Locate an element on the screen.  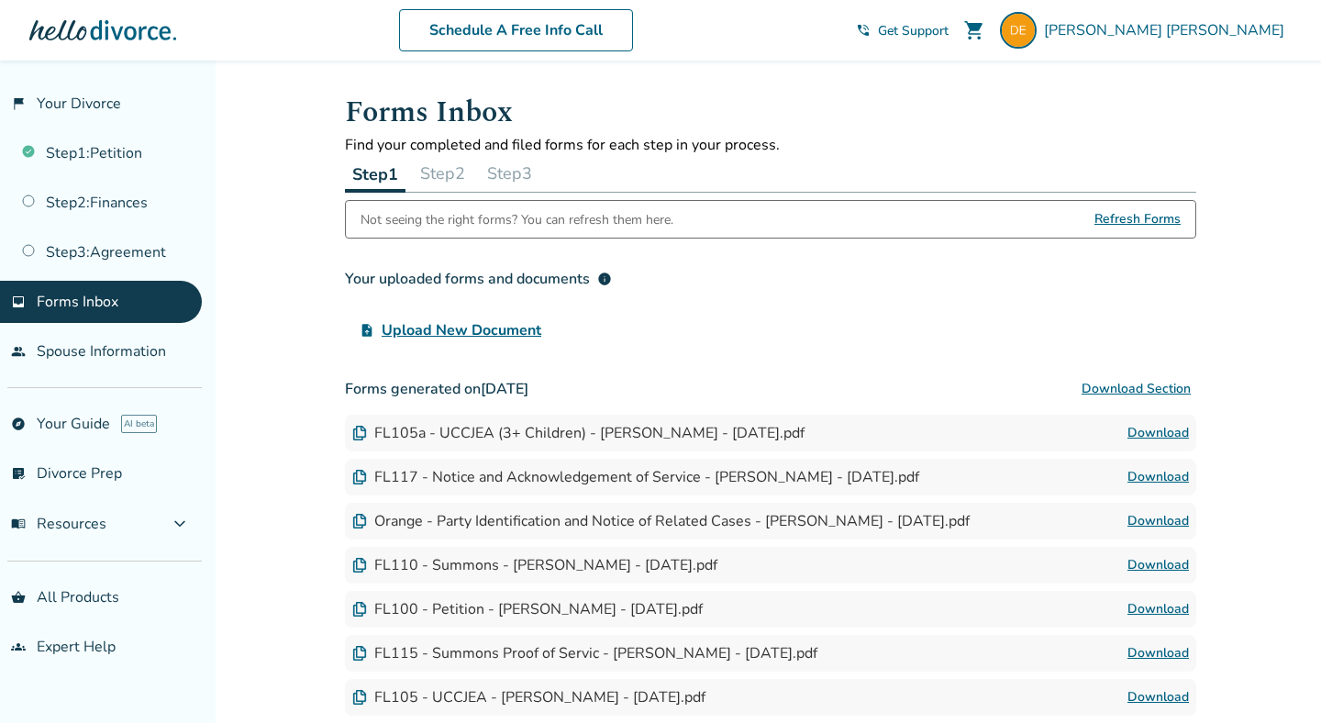
h1: Forms Inbox is located at coordinates (771, 112).